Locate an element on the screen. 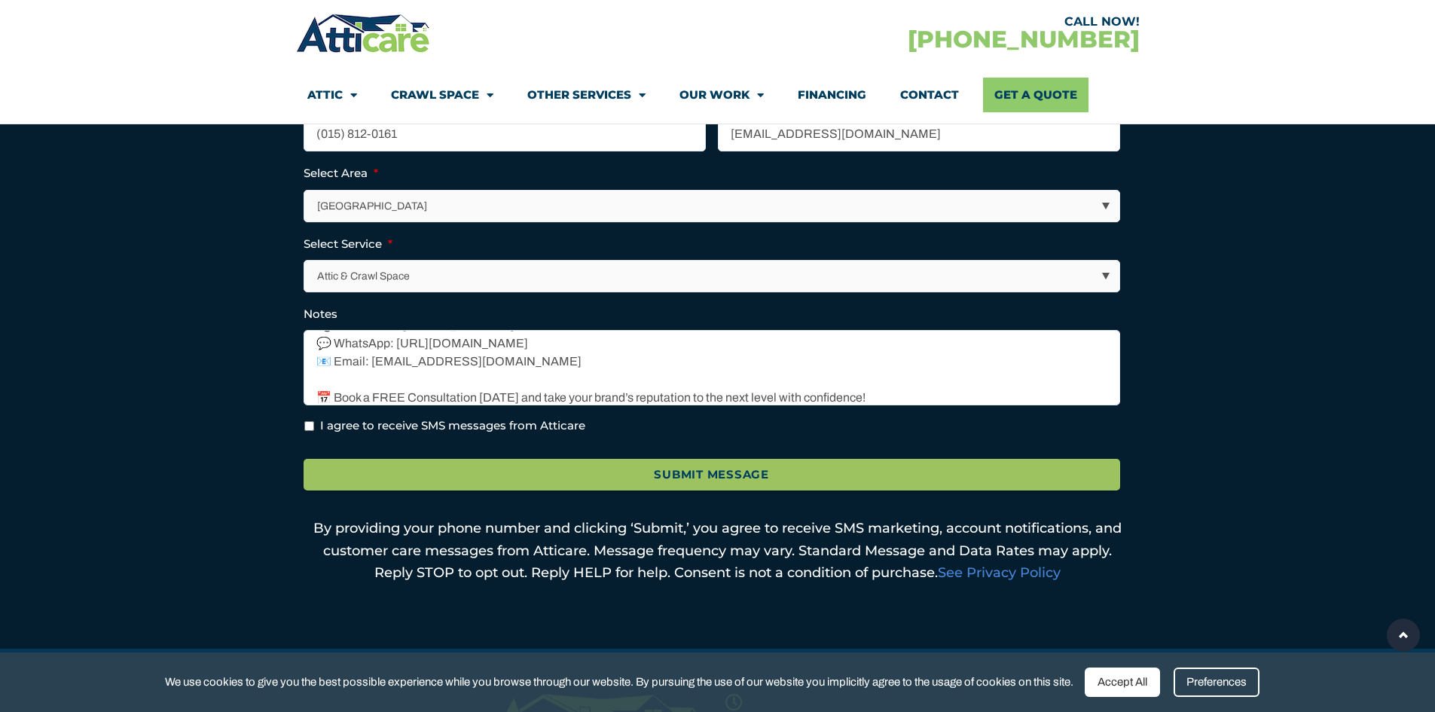  a: Attic is located at coordinates (332, 95).